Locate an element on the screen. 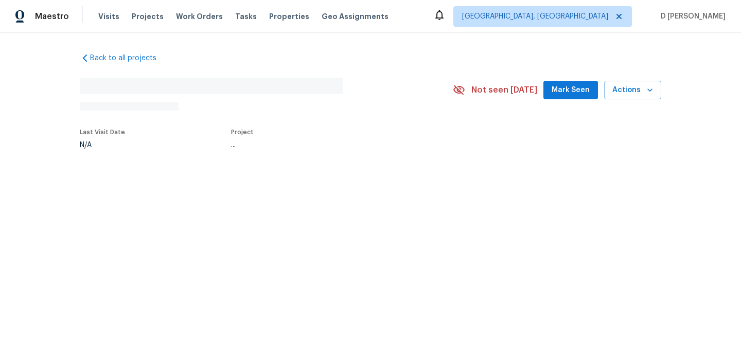 This screenshot has width=741, height=340. span: Work Orders is located at coordinates (199, 16).